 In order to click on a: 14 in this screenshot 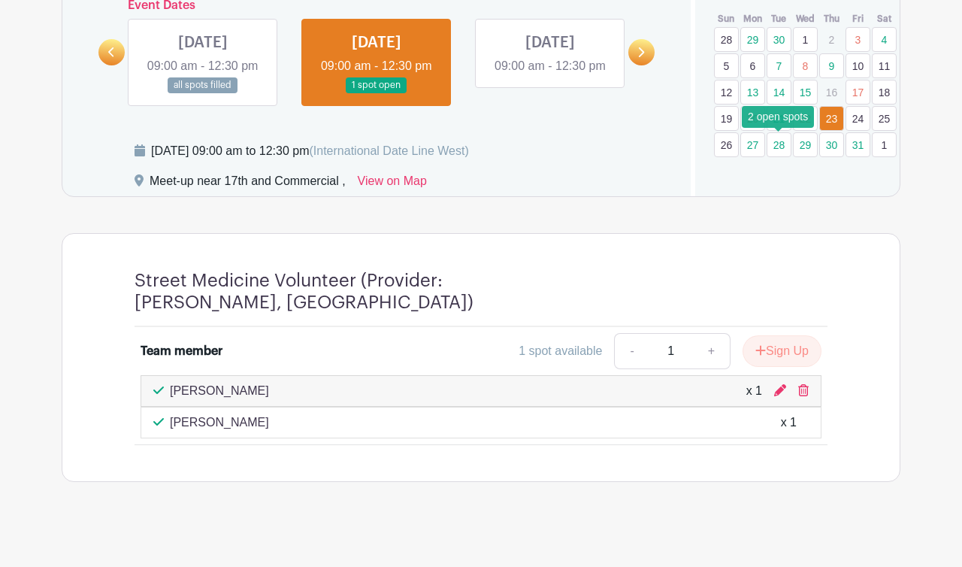, I will do `click(779, 92)`.